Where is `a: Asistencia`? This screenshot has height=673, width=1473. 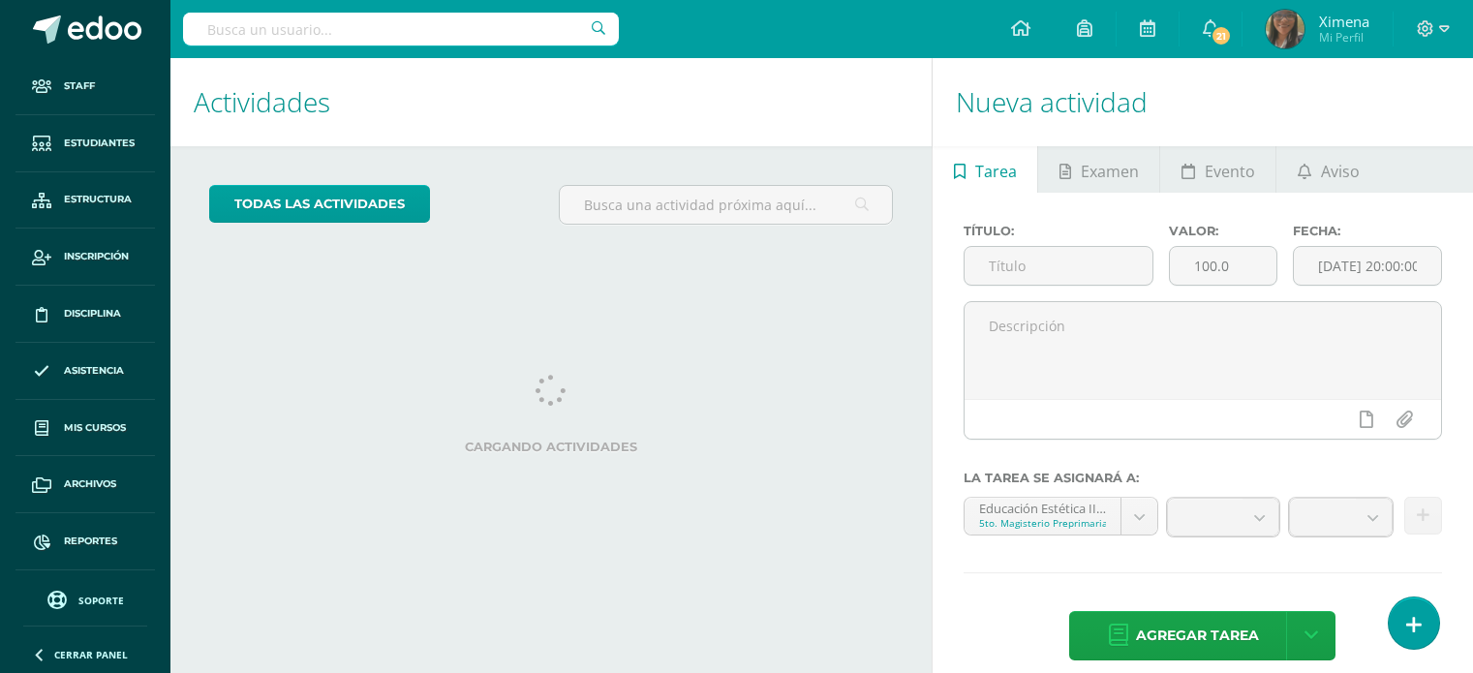 a: Asistencia is located at coordinates (85, 371).